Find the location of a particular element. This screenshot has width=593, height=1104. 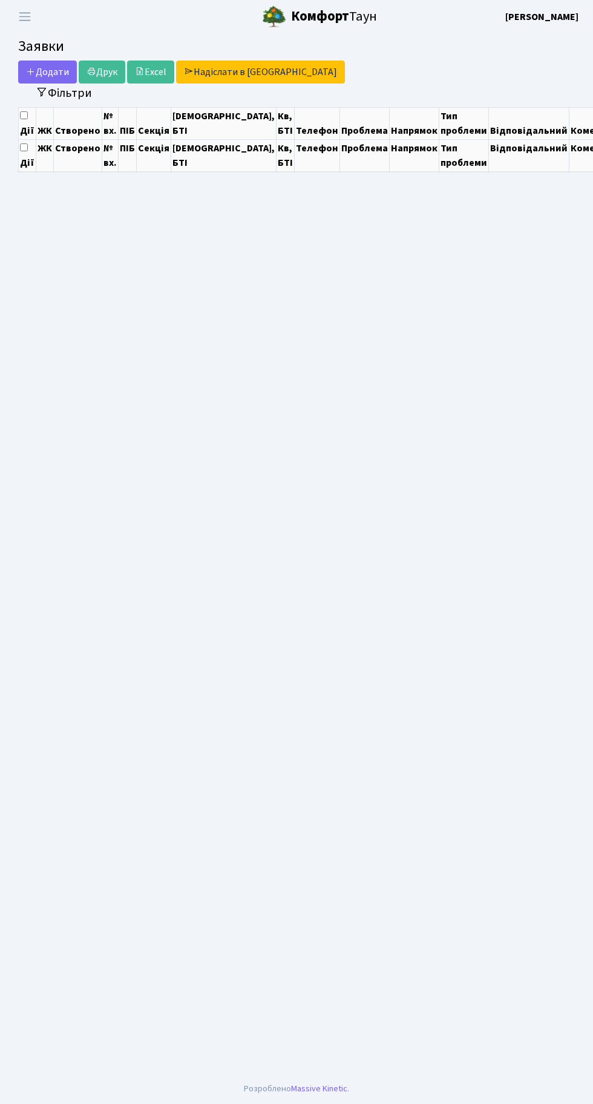

a: Друк is located at coordinates (102, 72).